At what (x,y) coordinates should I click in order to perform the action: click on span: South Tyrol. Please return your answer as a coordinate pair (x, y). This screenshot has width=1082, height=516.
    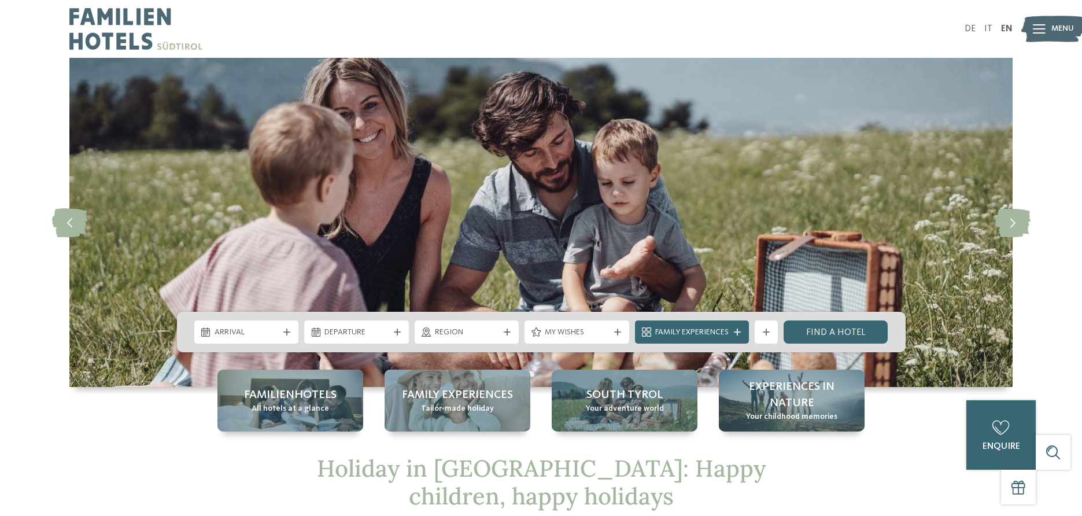
    Looking at the image, I should click on (625, 395).